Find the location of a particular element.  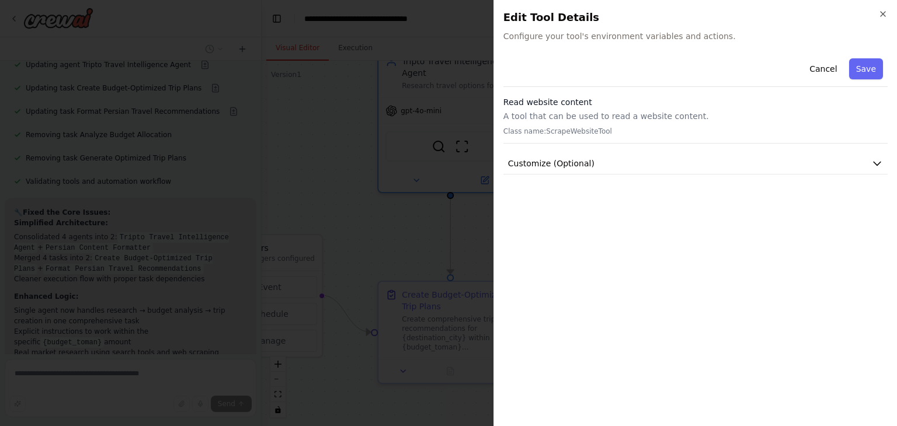

h3: Read website content is located at coordinates (695, 102).